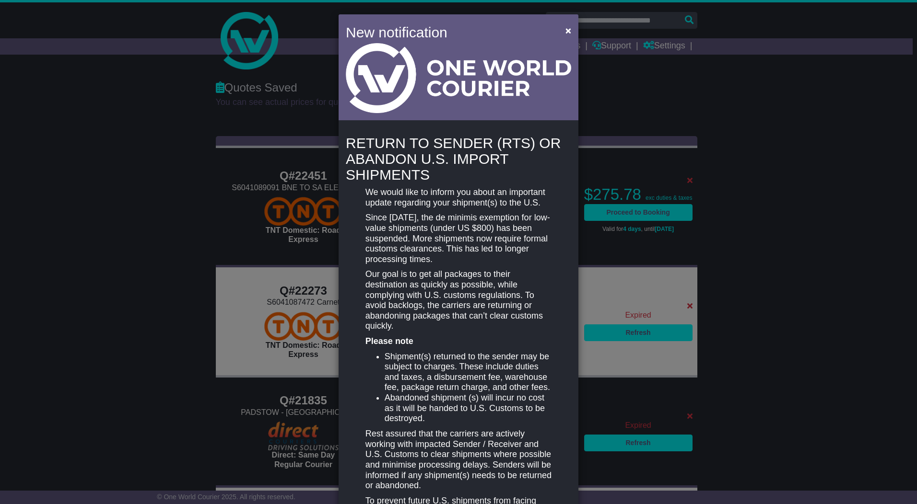 This screenshot has height=504, width=917. What do you see at coordinates (458, 78) in the screenshot?
I see `img: Light` at bounding box center [458, 78].